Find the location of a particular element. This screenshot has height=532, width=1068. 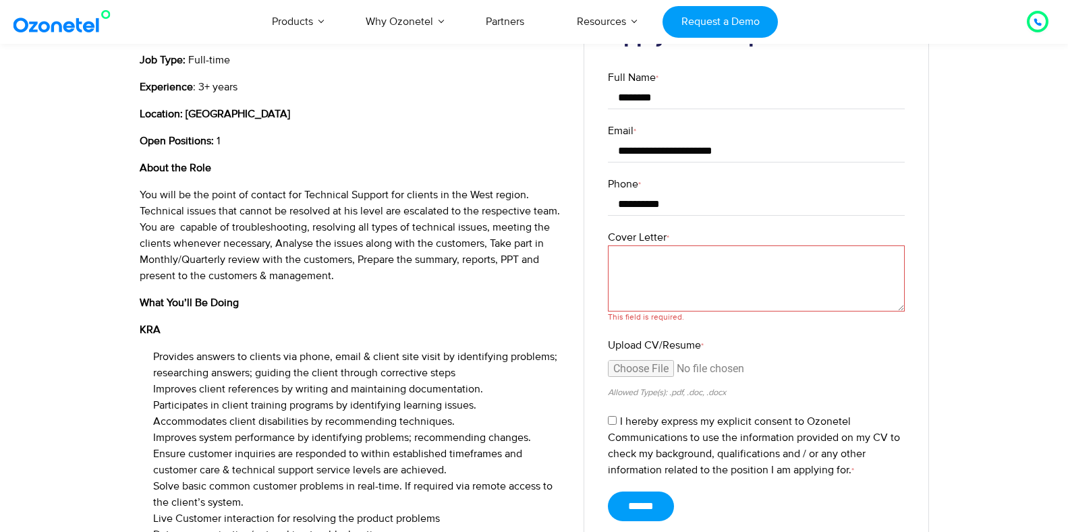

label: Full Name is located at coordinates (756, 78).